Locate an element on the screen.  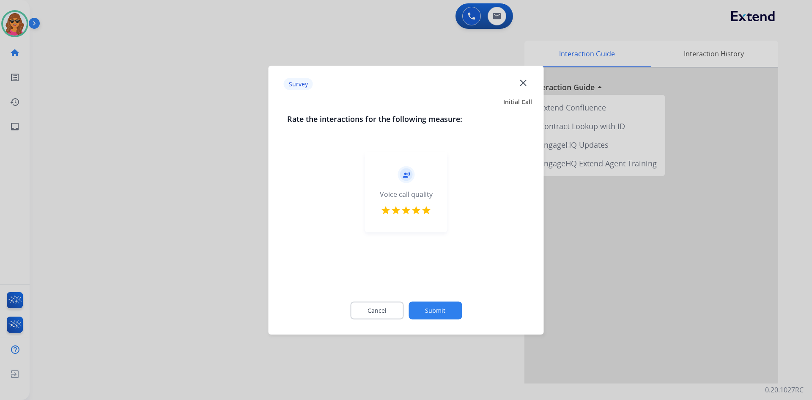
p: 0.20.1027RC is located at coordinates (784, 390).